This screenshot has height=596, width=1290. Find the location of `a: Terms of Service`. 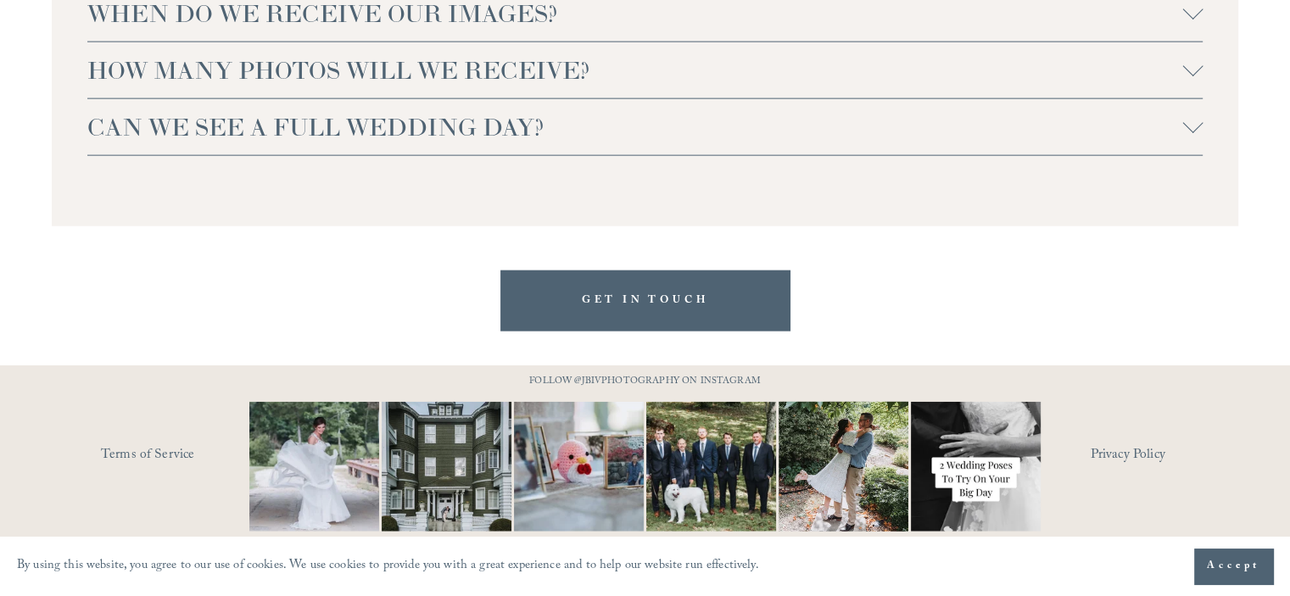

a: Terms of Service is located at coordinates (199, 456).